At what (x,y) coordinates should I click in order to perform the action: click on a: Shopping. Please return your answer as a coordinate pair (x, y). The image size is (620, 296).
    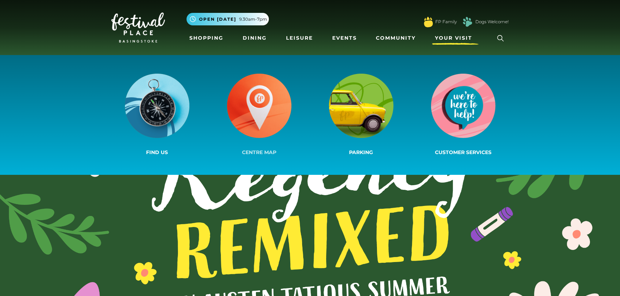
    Looking at the image, I should click on (206, 38).